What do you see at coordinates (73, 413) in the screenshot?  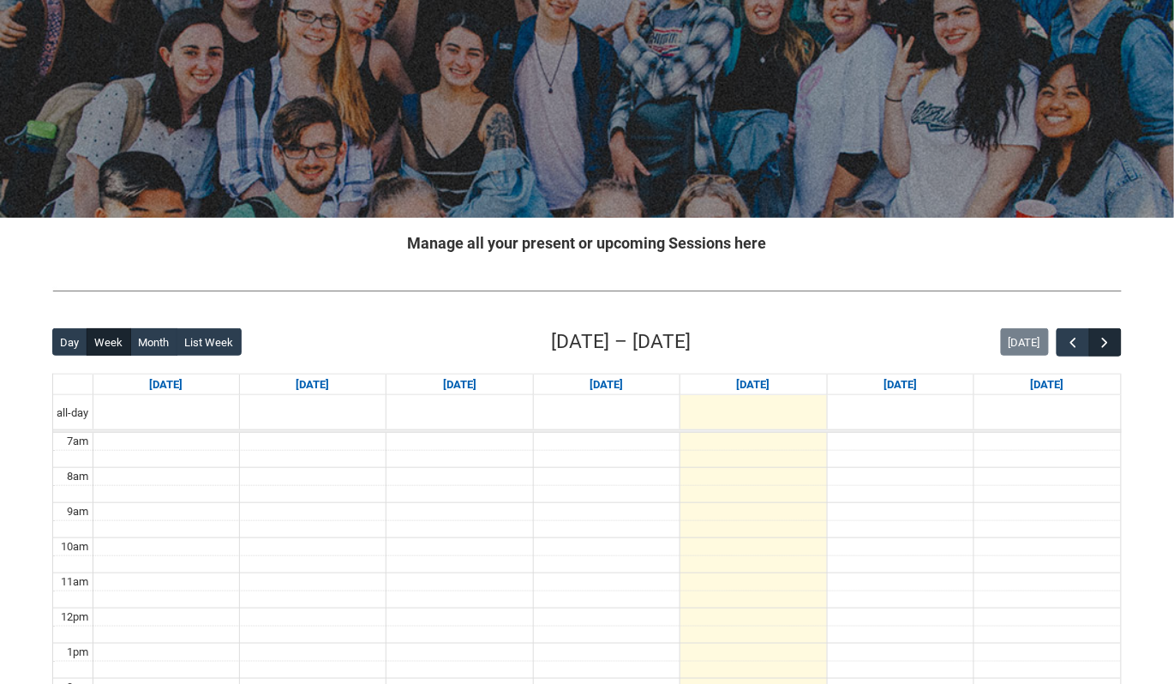 I see `span: all-day` at bounding box center [73, 413].